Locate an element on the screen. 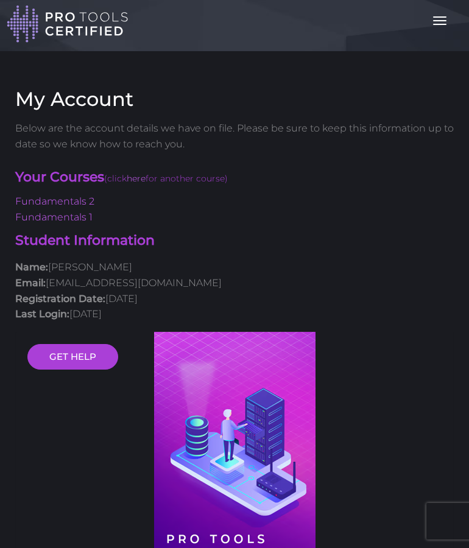 This screenshot has width=469, height=548. p: Below are the account details we have on file. Please be sure to keep this information up to date... is located at coordinates (234, 136).